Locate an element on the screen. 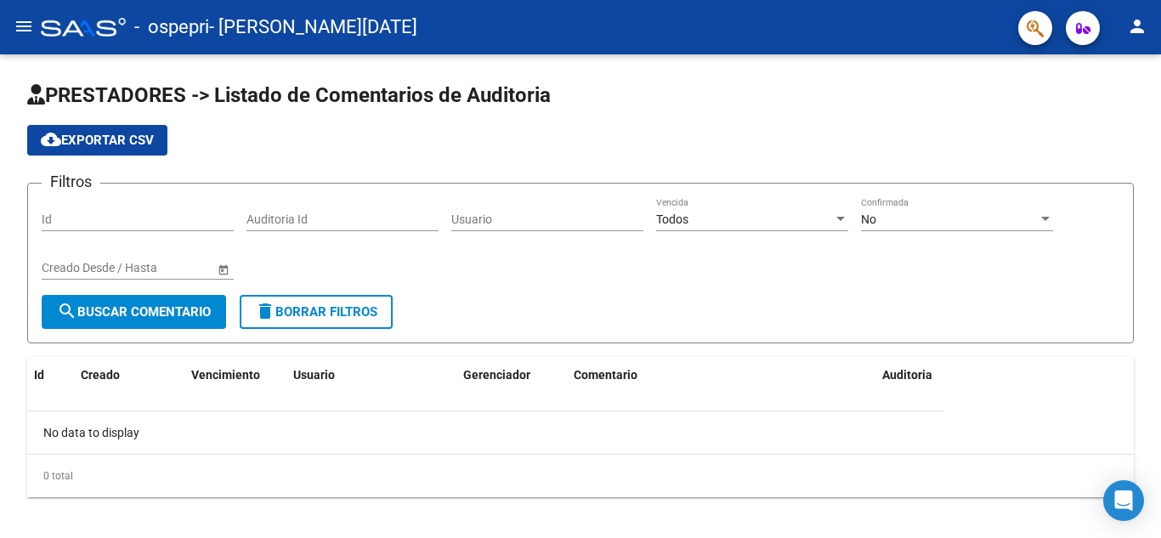  button: Buscar Comentario is located at coordinates (133, 312).